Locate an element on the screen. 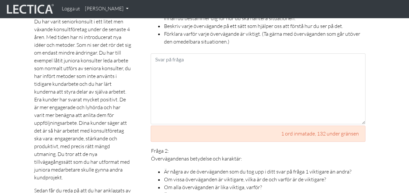 Image resolution: width=409 pixels, height=193 pixels. p: Övervägandenas betydelse och karaktär: is located at coordinates (258, 159).